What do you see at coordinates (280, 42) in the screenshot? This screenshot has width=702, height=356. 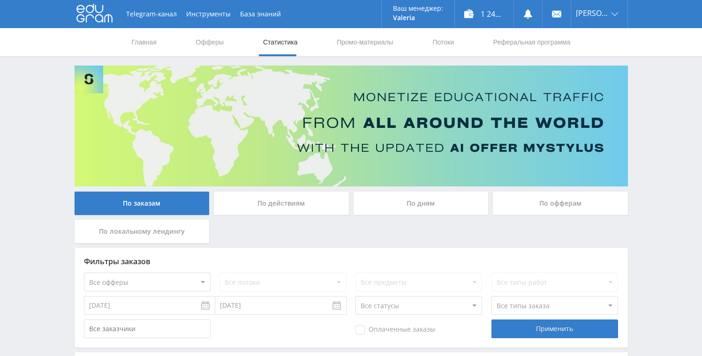 I see `a: Статистика` at bounding box center [280, 42].